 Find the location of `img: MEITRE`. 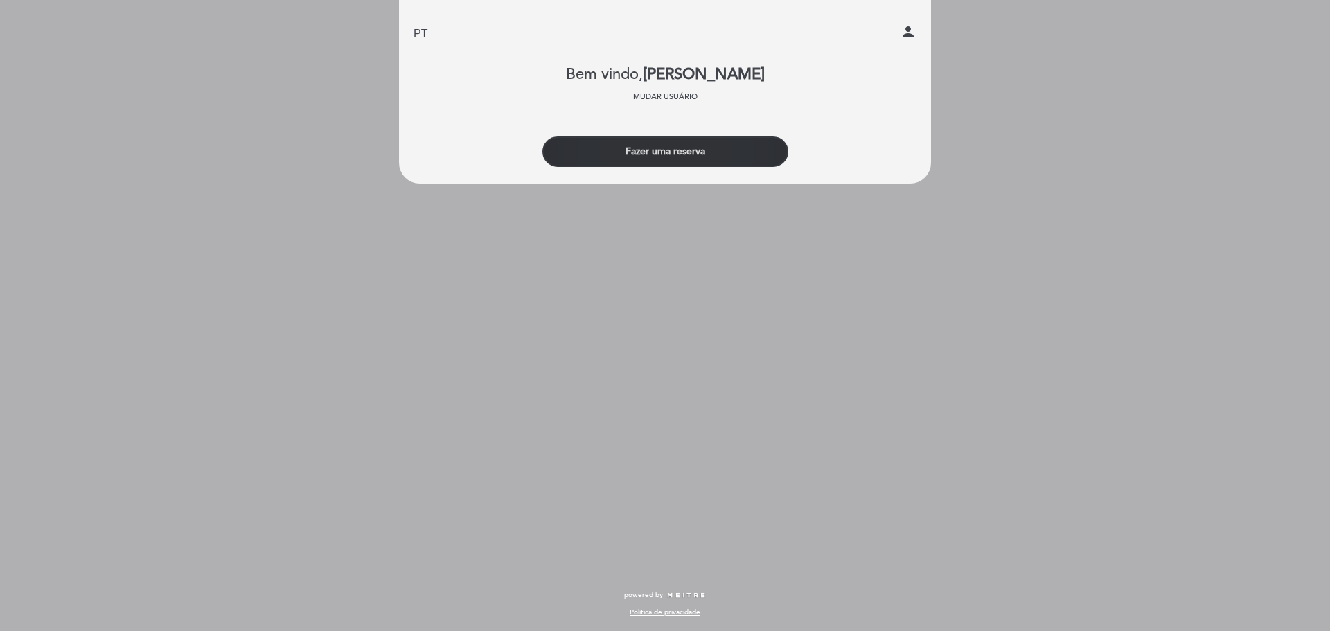

img: MEITRE is located at coordinates (686, 596).